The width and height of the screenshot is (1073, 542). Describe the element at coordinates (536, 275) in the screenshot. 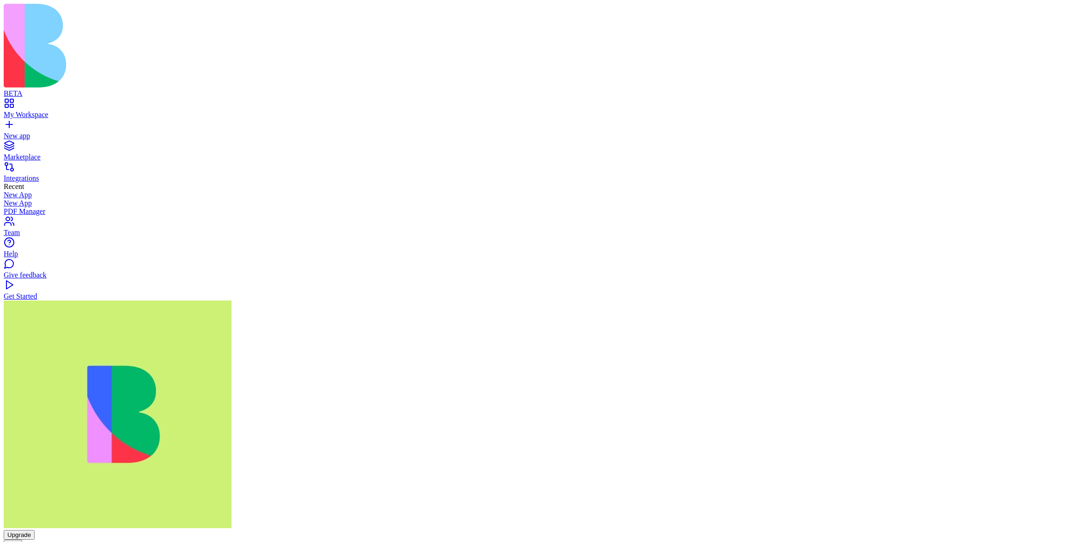

I see `div: Give feedback` at that location.